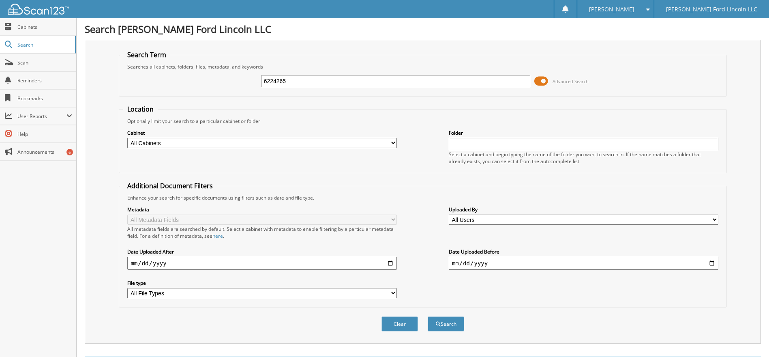  I want to click on input: end, so click(583, 263).